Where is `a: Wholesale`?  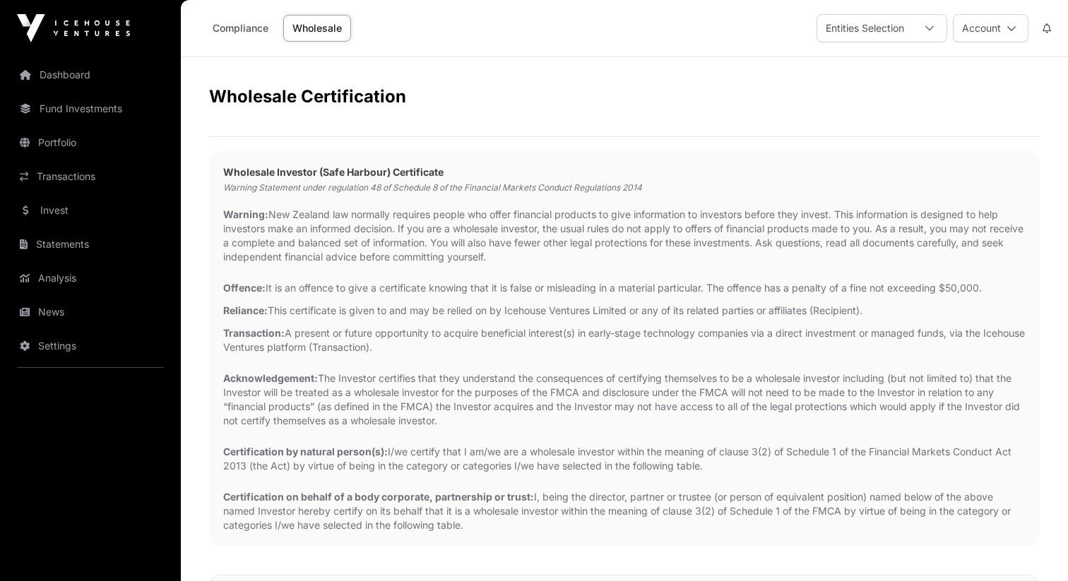
a: Wholesale is located at coordinates (317, 28).